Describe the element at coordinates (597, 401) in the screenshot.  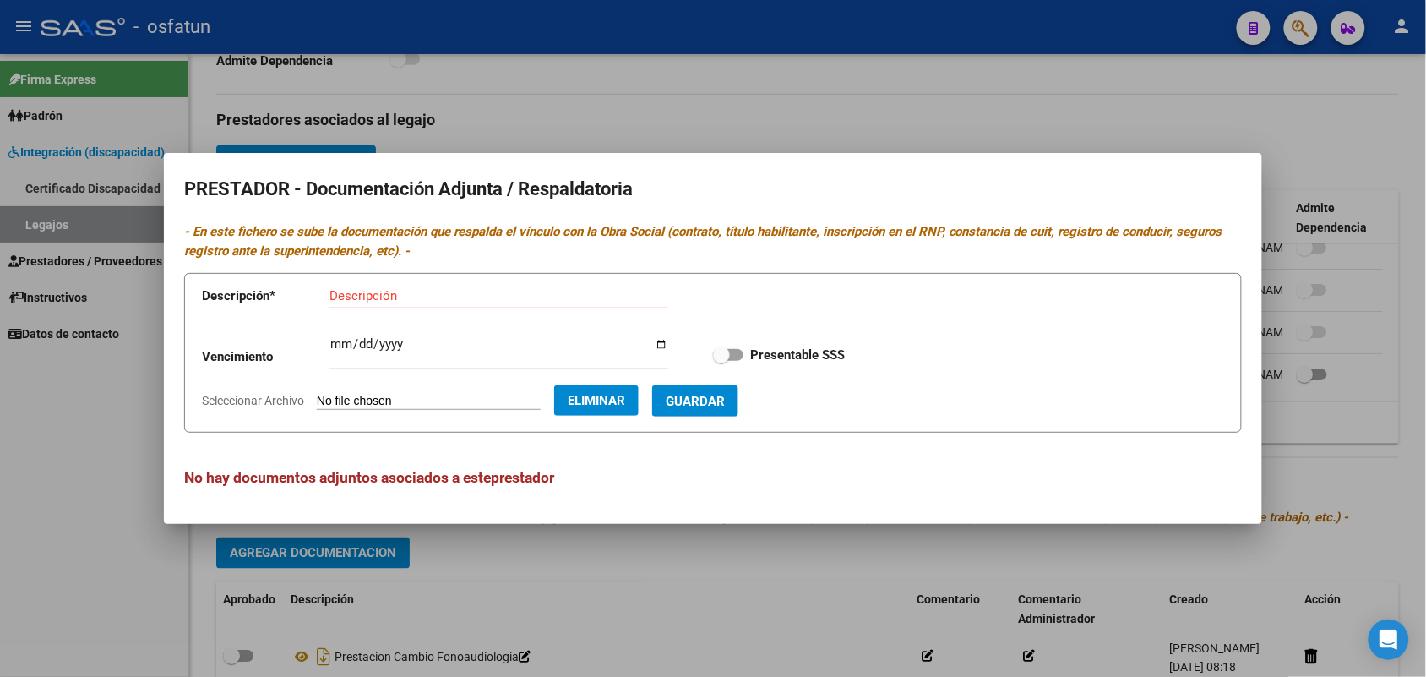
I see `span: Eliminar` at that location.